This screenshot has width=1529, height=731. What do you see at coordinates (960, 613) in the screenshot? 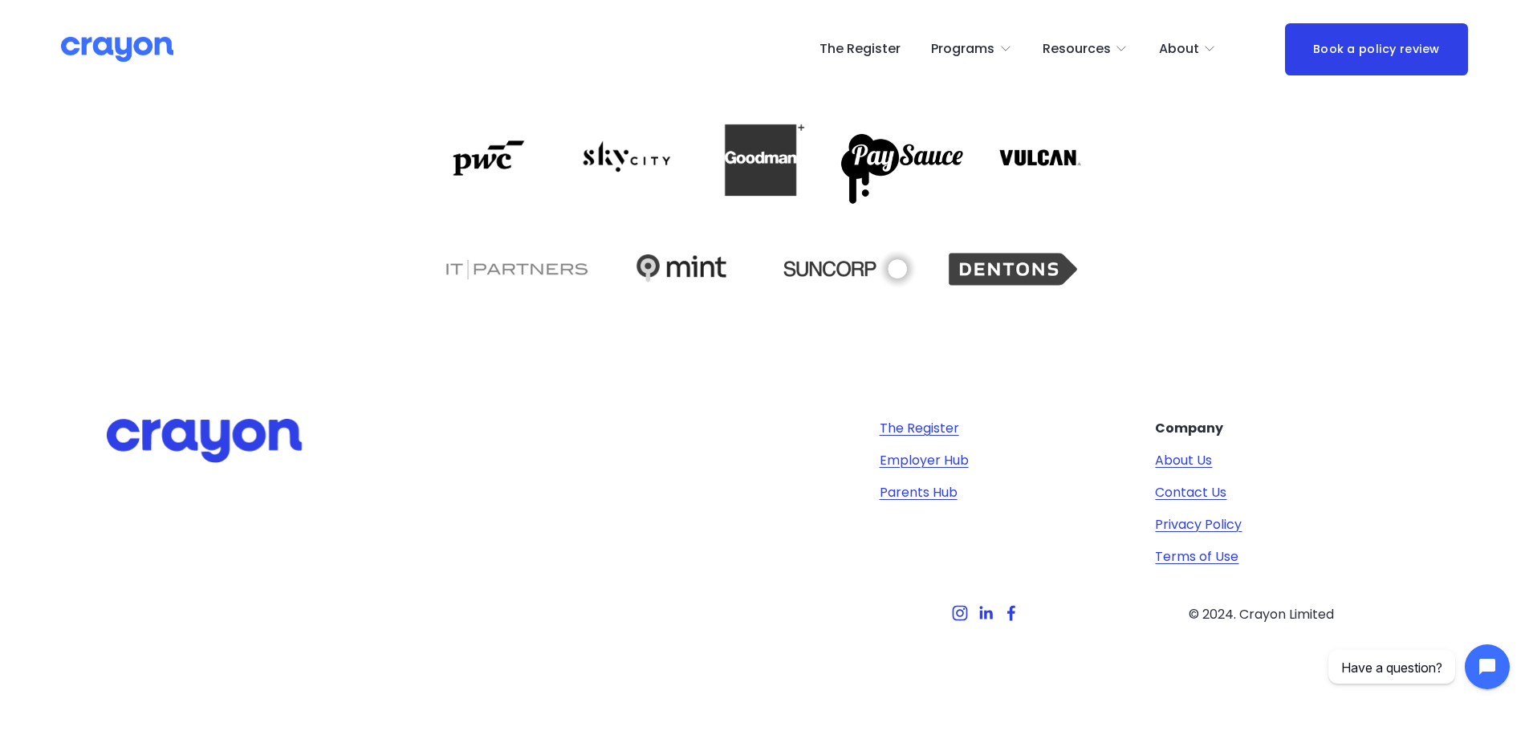
I see `a: Instagram` at bounding box center [960, 613].